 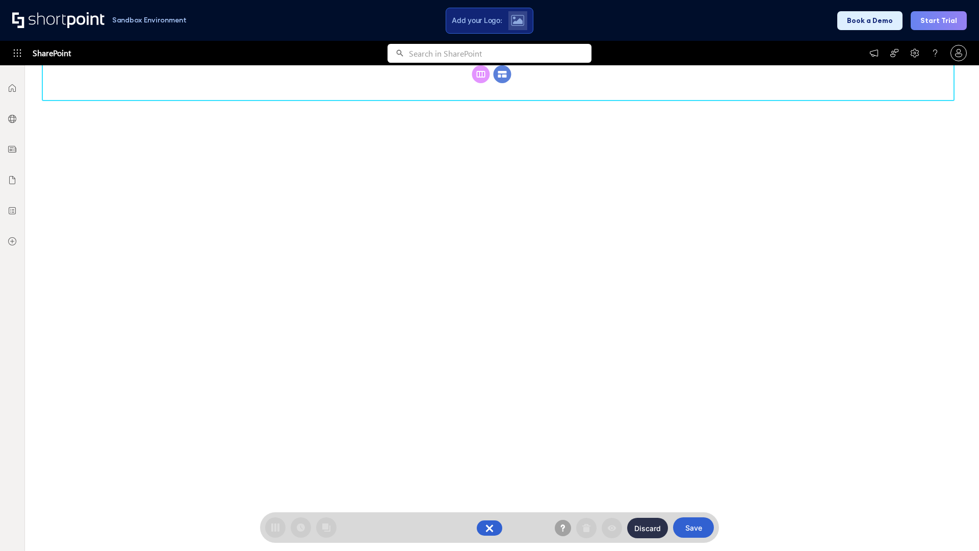 What do you see at coordinates (939, 20) in the screenshot?
I see `button: Start Trial` at bounding box center [939, 20].